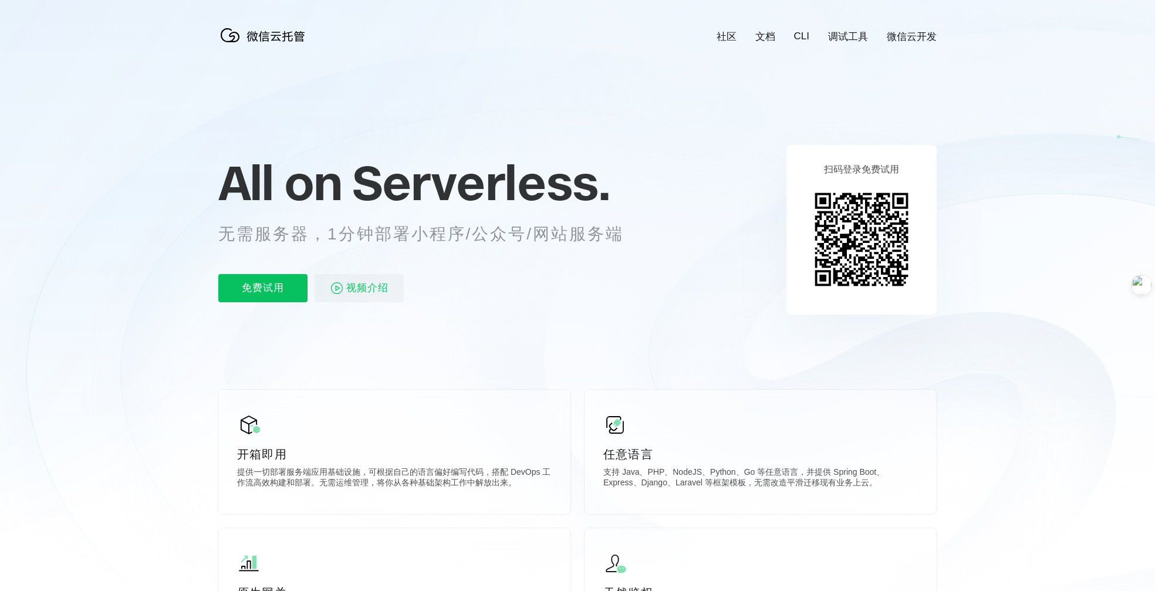 This screenshot has height=591, width=1155. Describe the element at coordinates (765, 36) in the screenshot. I see `a: 文档` at that location.